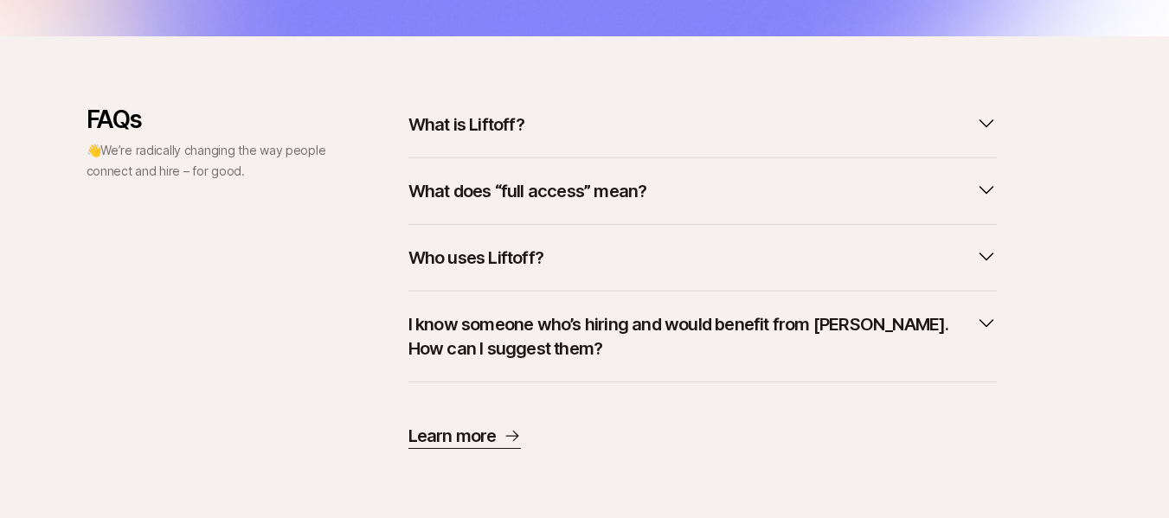  Describe the element at coordinates (206, 160) in the screenshot. I see `span: We’re radically changing the way people connect and hire – for good.` at that location.